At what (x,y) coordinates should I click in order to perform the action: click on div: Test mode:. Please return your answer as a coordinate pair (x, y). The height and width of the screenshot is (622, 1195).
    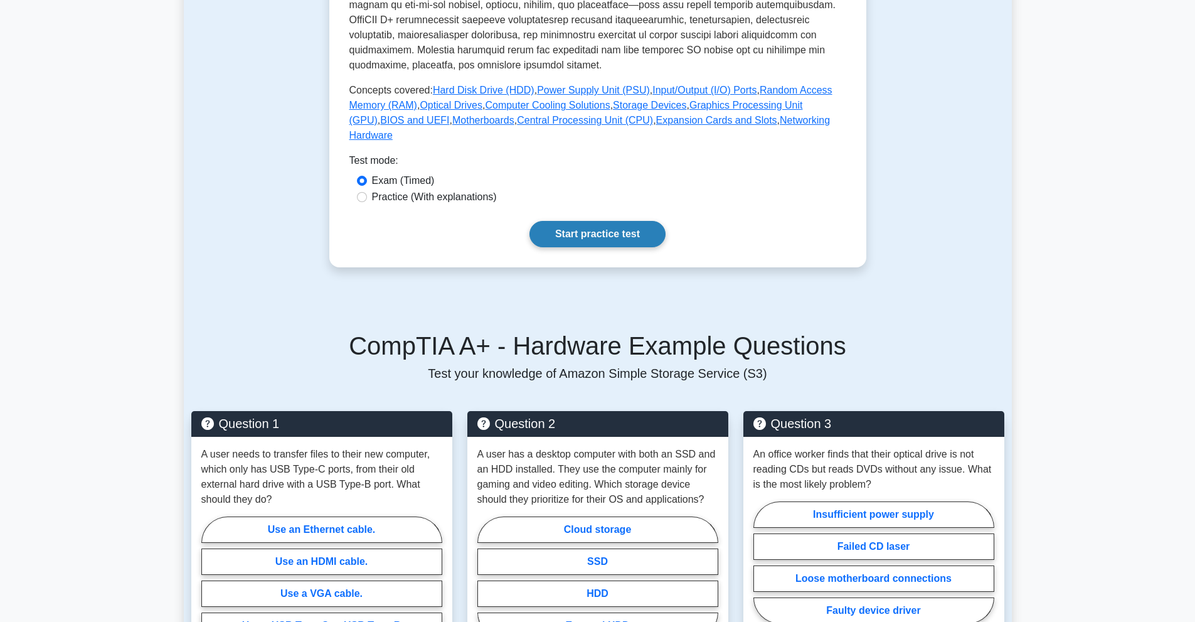
    Looking at the image, I should click on (598, 163).